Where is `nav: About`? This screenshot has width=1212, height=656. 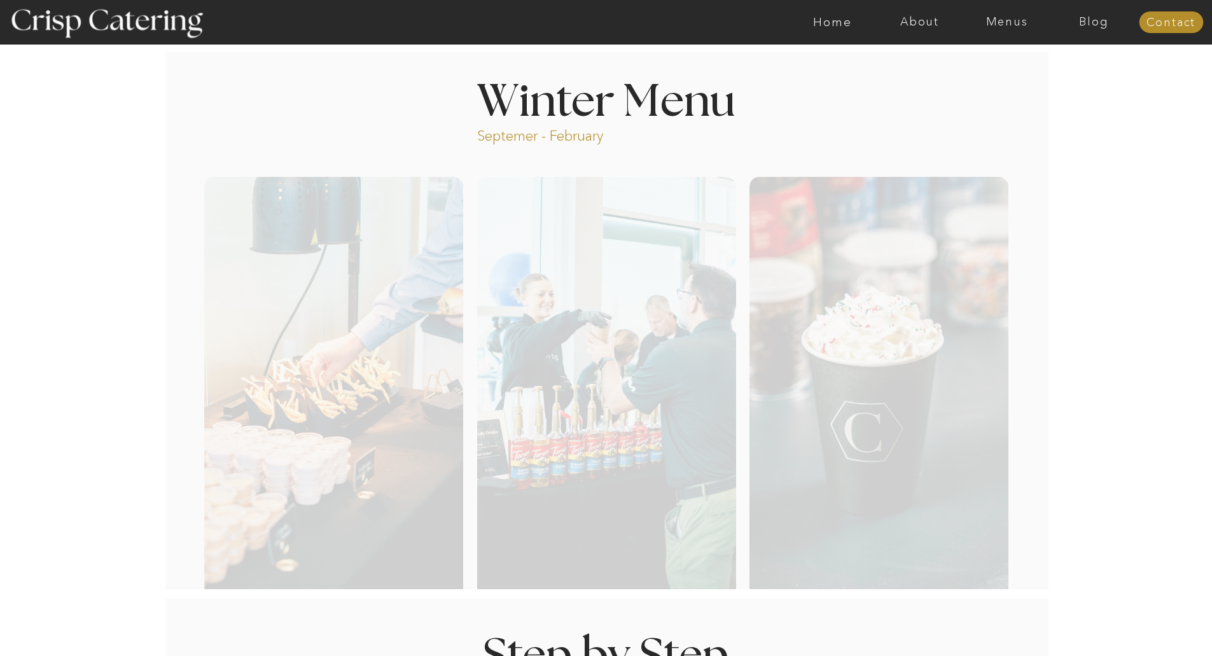 nav: About is located at coordinates (919, 22).